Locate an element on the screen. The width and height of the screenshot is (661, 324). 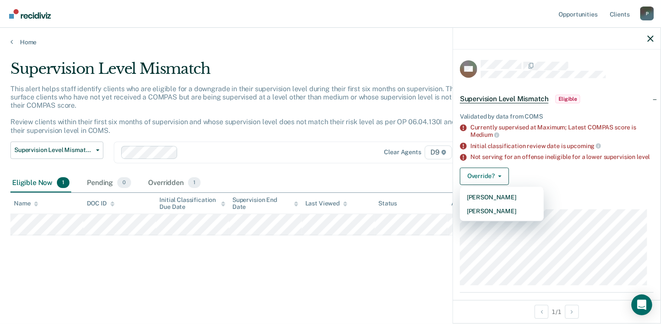
span: 0 is located at coordinates (124, 183).